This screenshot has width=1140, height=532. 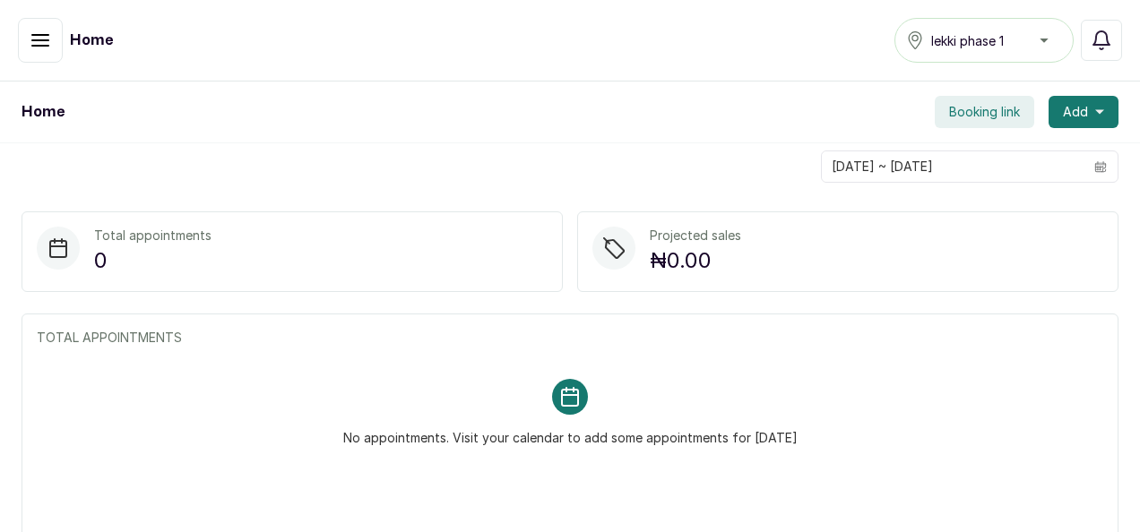 What do you see at coordinates (695, 261) in the screenshot?
I see `p: ₦0.00` at bounding box center [695, 261].